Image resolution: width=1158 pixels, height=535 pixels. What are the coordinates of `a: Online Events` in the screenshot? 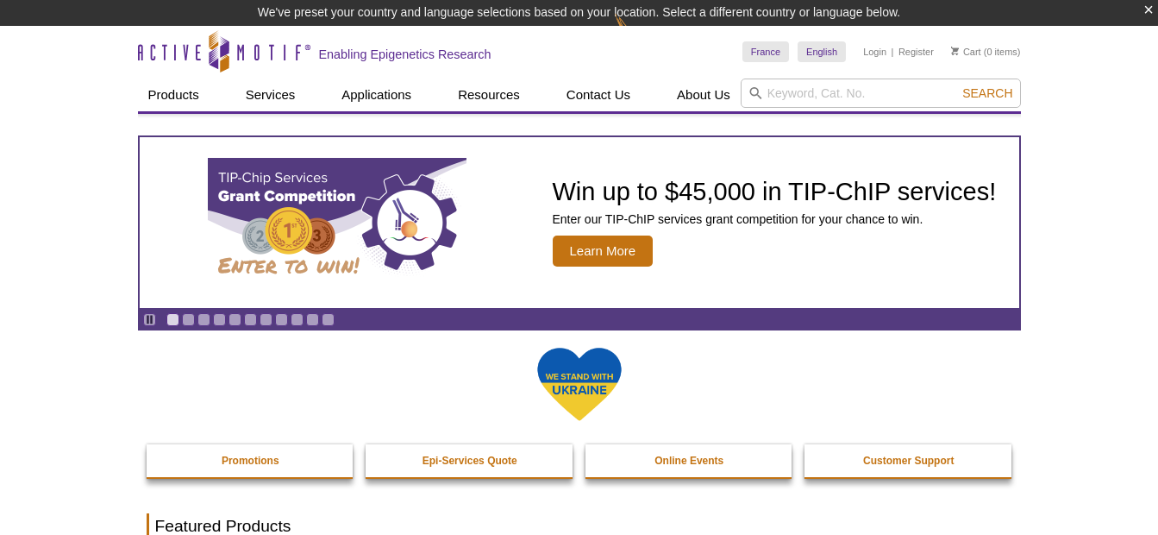 It's located at (690, 461).